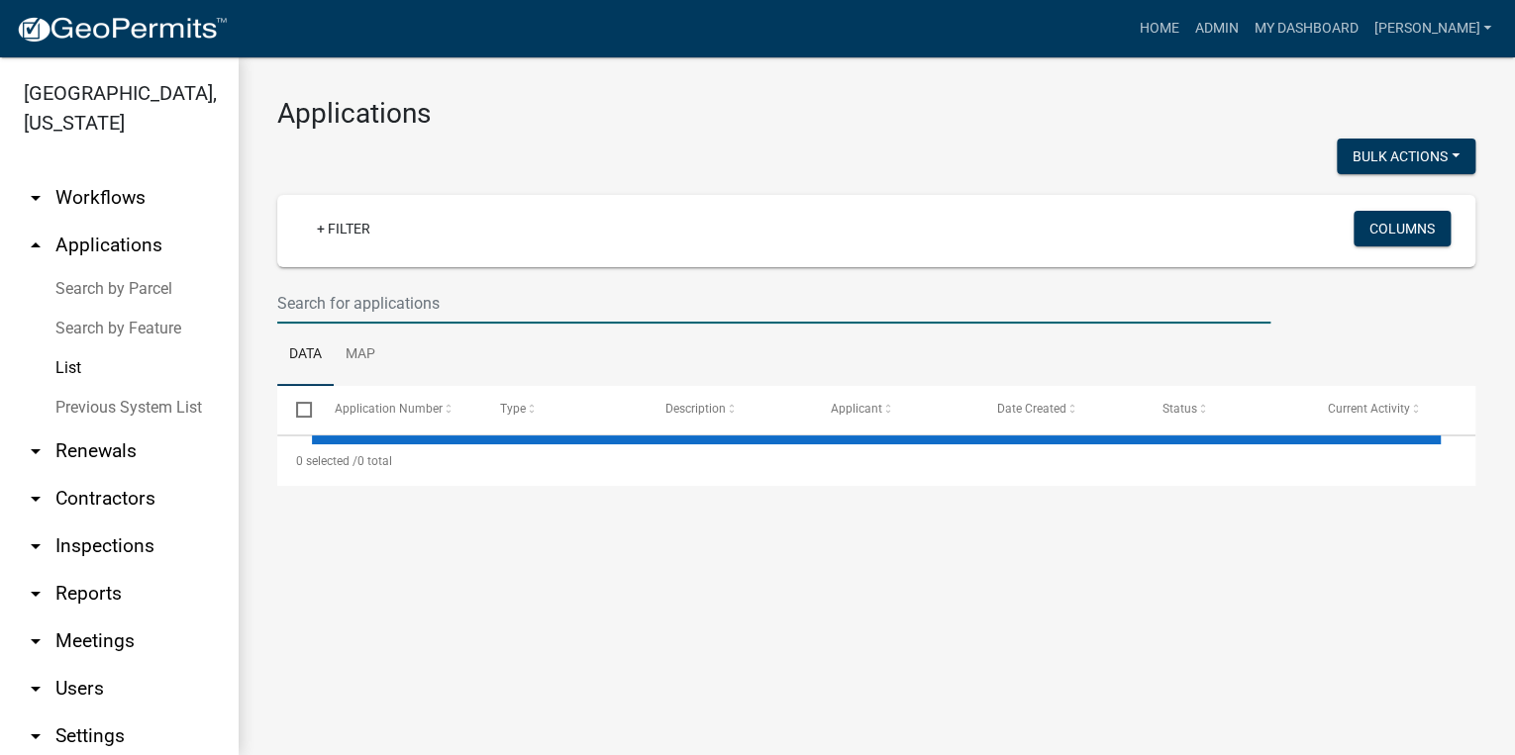 The image size is (1515, 755). Describe the element at coordinates (1059, 410) in the screenshot. I see `datatable-header-cell: Date Created` at that location.